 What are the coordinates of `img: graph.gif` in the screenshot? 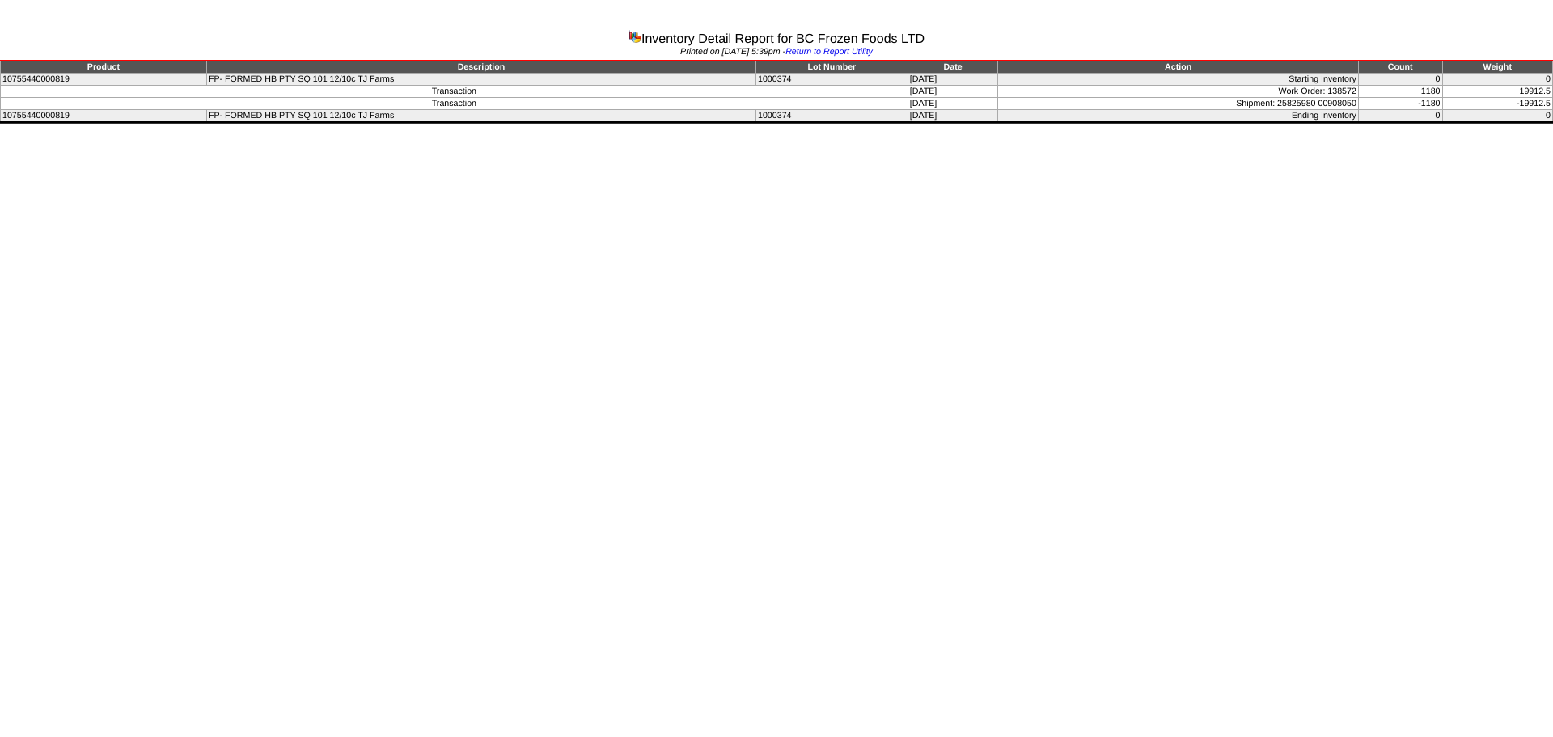 It's located at (635, 36).